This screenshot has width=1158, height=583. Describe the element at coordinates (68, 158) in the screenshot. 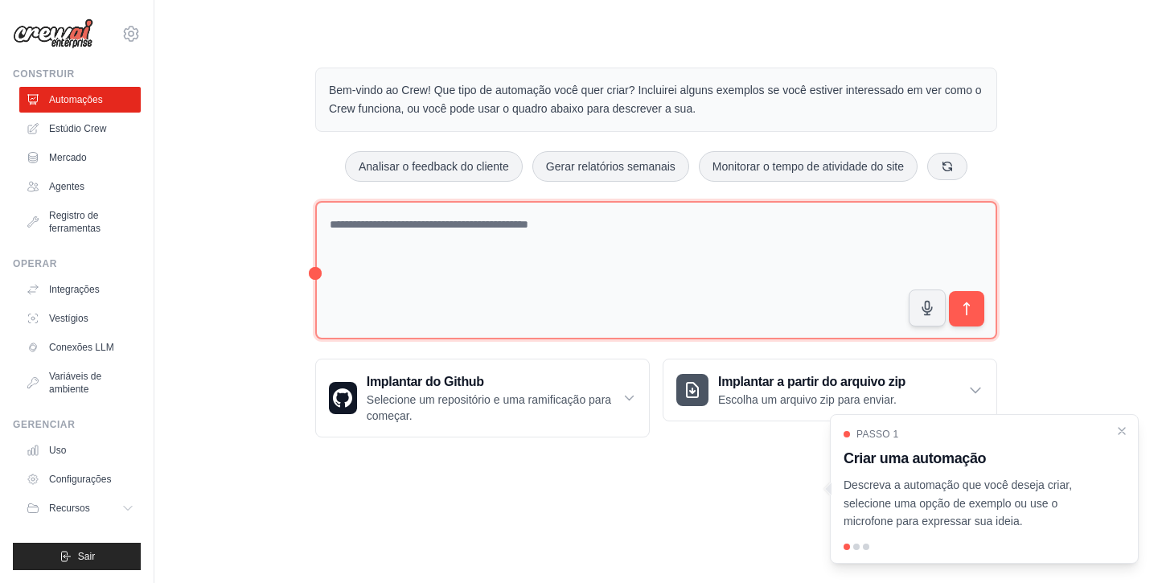

I see `font: Mercado` at that location.